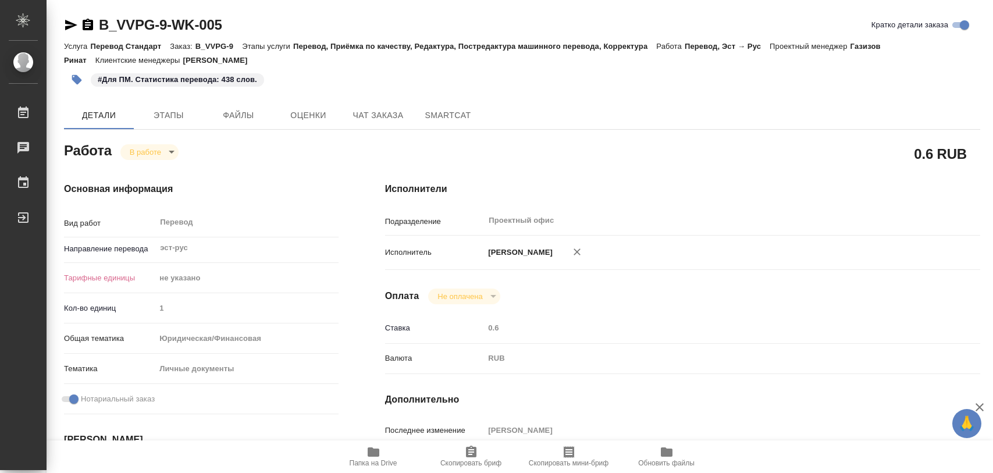  Describe the element at coordinates (682, 400) in the screenshot. I see `h4: Дополнительно` at that location.